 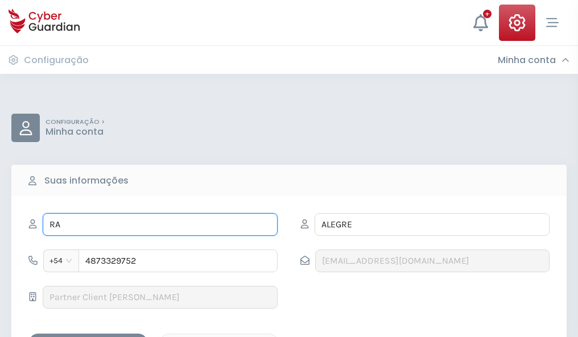 I want to click on h3: Minha conta, so click(x=527, y=60).